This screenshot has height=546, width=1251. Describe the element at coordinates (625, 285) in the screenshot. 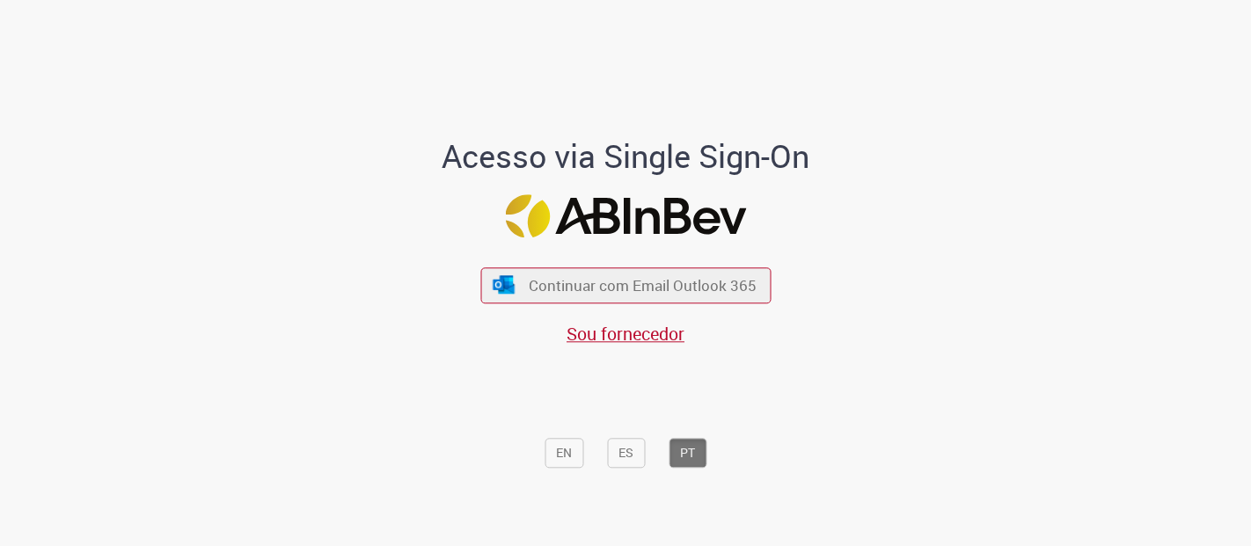

I see `button: ícone Azure/Microsoft 360 Continuar com Email Outlook 365` at that location.